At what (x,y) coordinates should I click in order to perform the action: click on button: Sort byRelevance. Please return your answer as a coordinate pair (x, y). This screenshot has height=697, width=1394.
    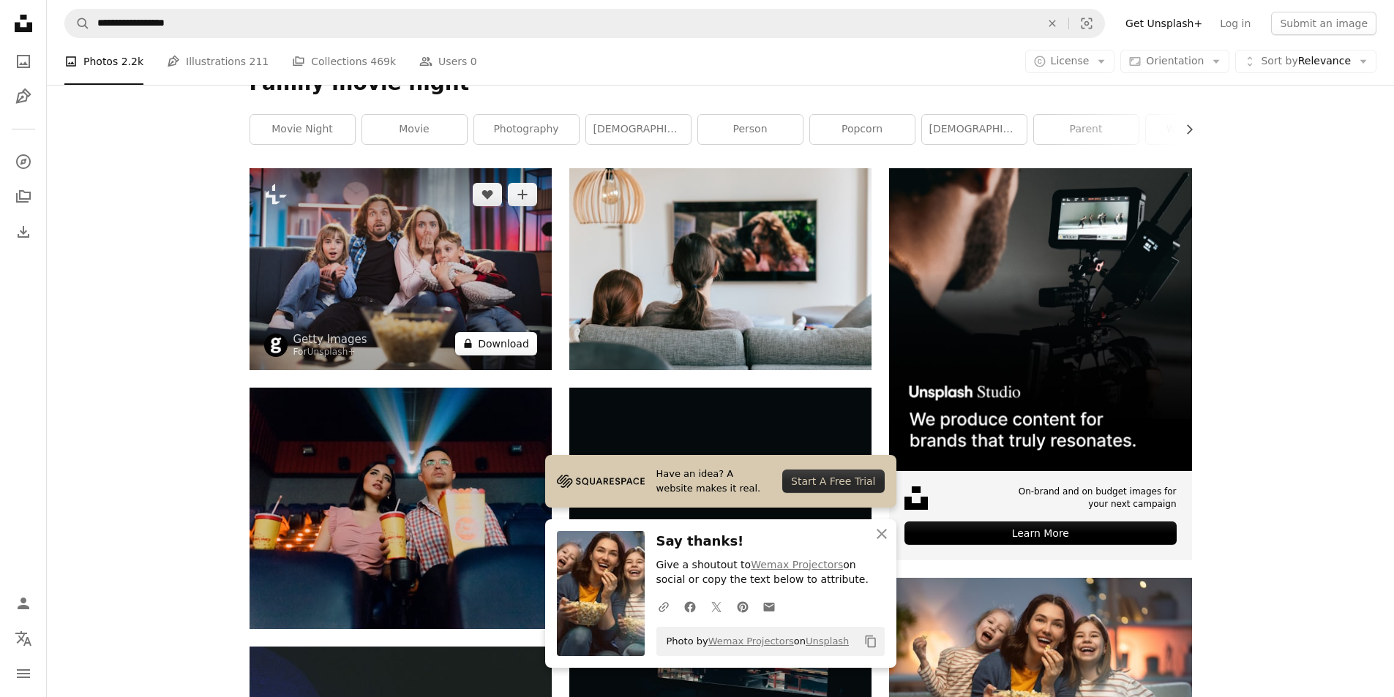
    Looking at the image, I should click on (1305, 61).